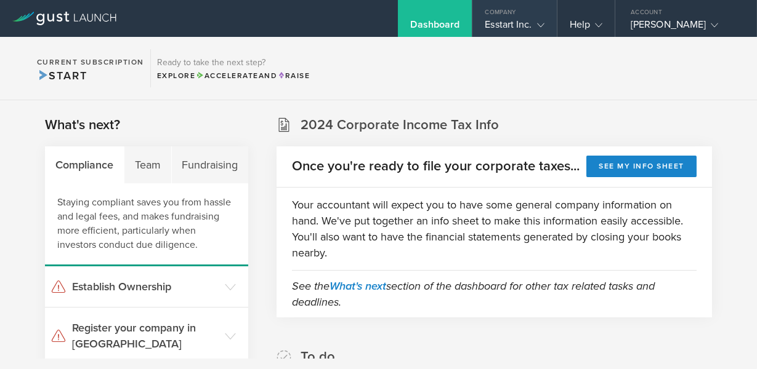 This screenshot has height=369, width=757. Describe the element at coordinates (494, 229) in the screenshot. I see `p: Your accountant will expect you to have some general company information on hand. We've put toget...` at that location.